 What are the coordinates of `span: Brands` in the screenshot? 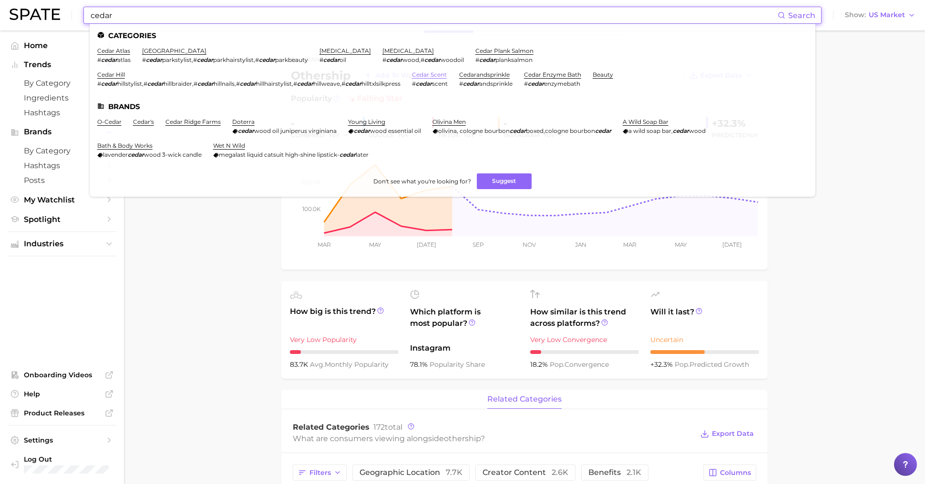 It's located at (62, 132).